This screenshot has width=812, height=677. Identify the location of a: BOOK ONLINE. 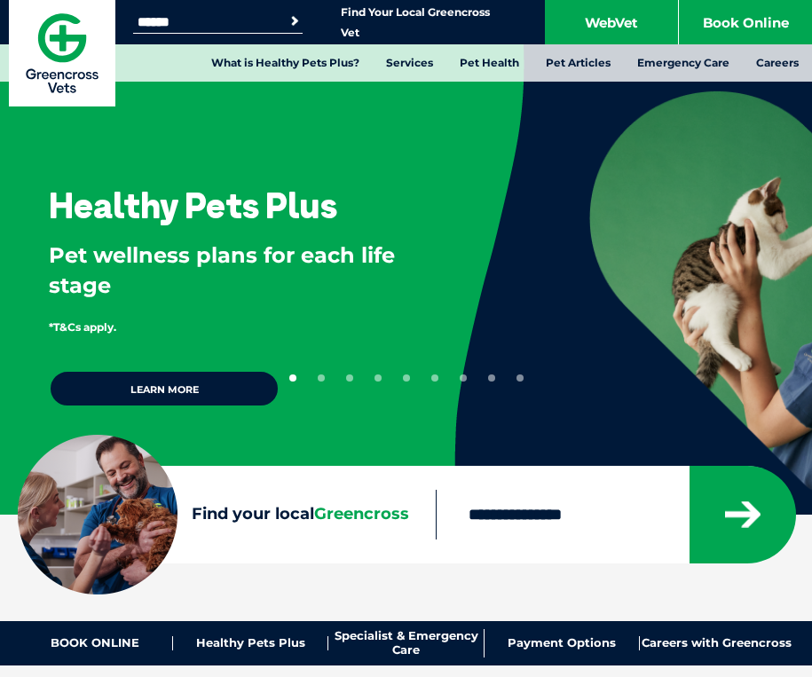
(95, 644).